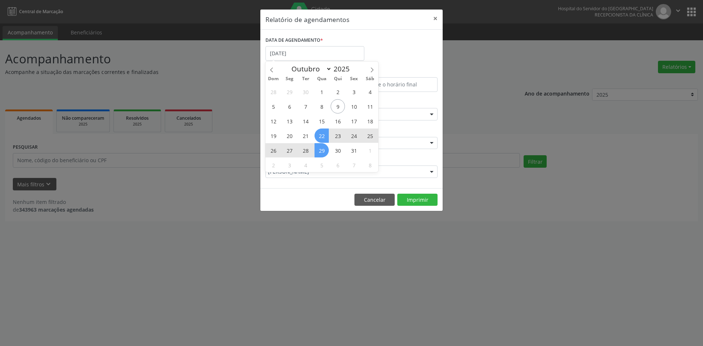 This screenshot has width=703, height=346. I want to click on span: Outubro 1, 2025, so click(322, 92).